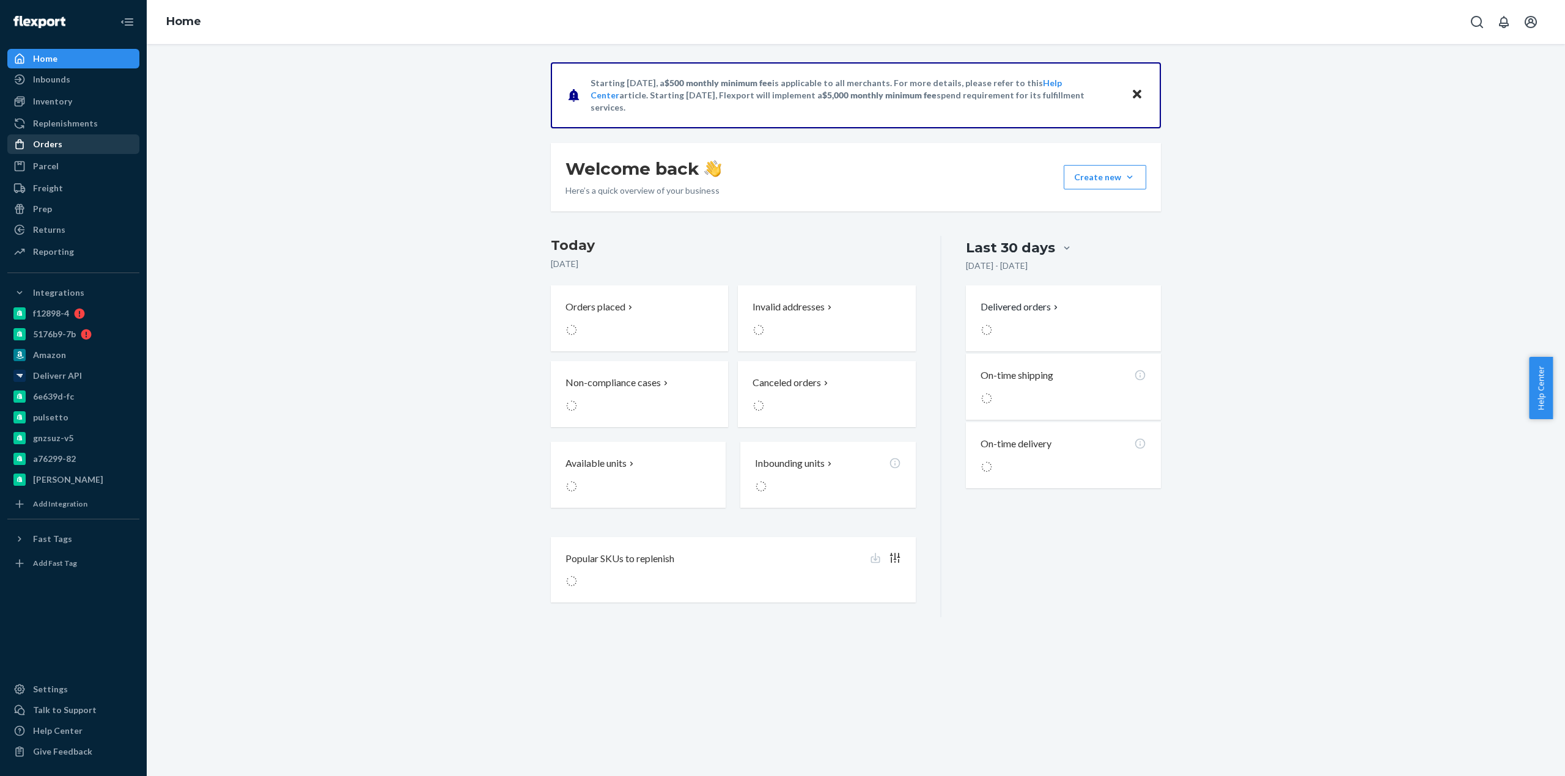 The height and width of the screenshot is (776, 1565). What do you see at coordinates (1020, 307) in the screenshot?
I see `button: Delivered orders` at bounding box center [1020, 307].